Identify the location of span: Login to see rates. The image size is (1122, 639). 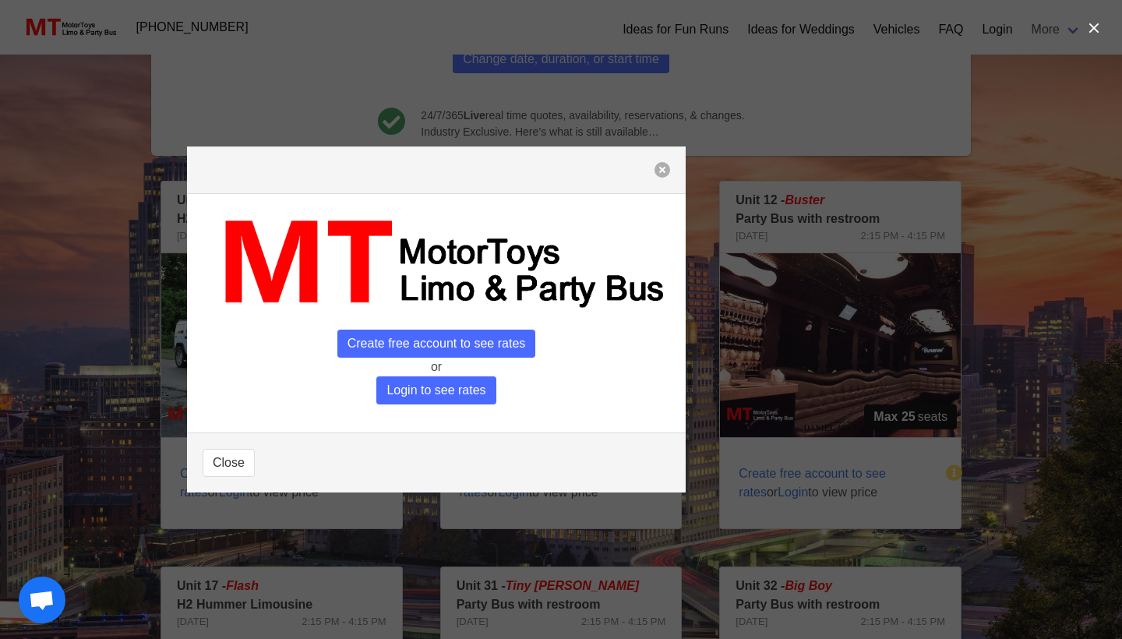
(435, 390).